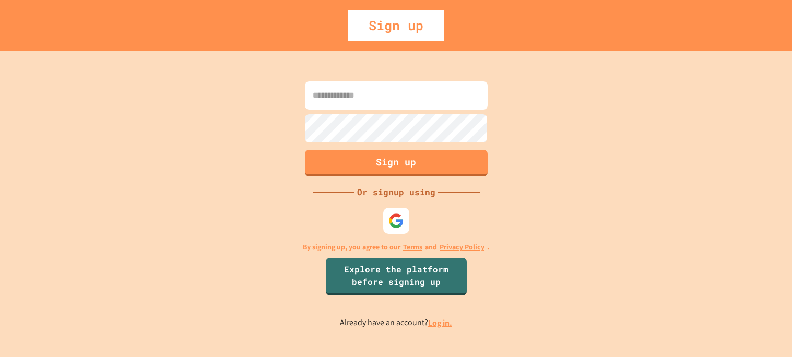 The height and width of the screenshot is (357, 792). Describe the element at coordinates (396, 277) in the screenshot. I see `a: Explore the platform before signing up` at that location.